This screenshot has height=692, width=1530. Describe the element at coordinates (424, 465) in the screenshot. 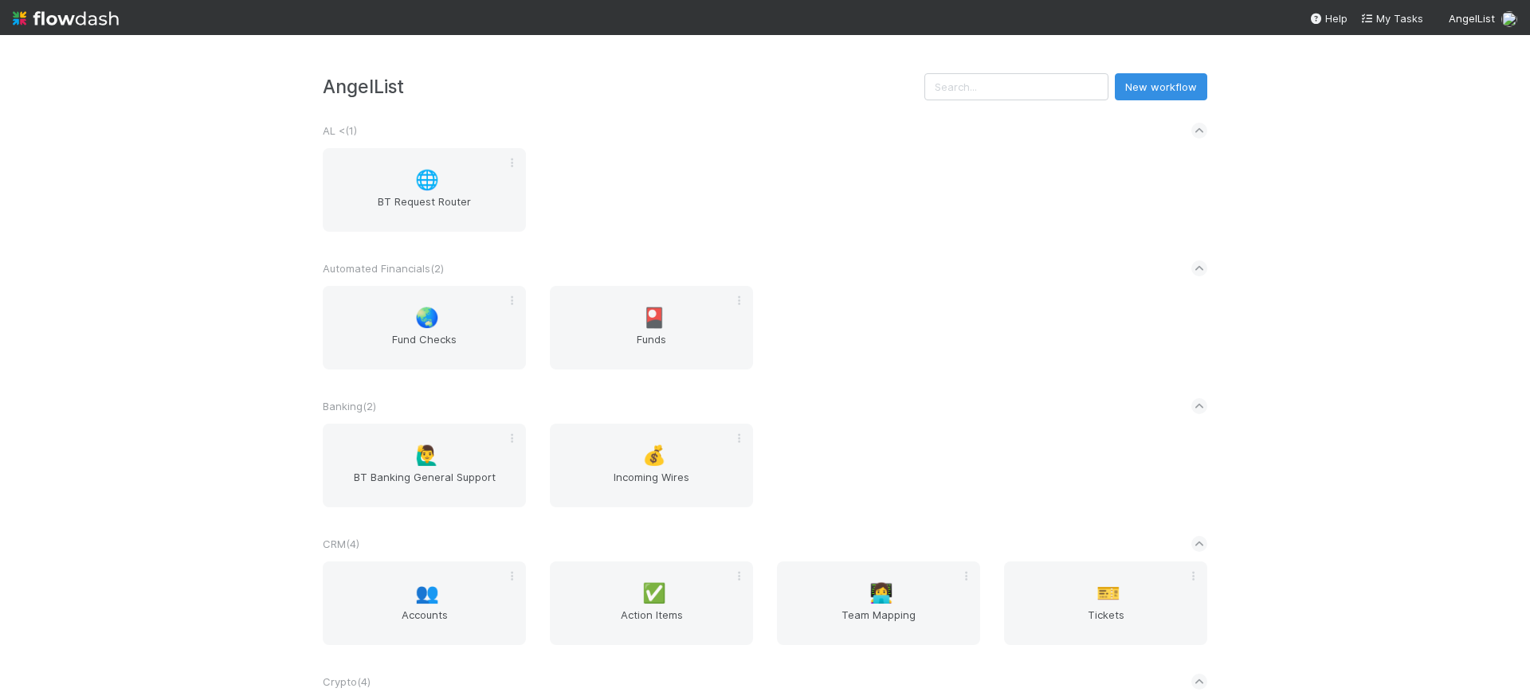

I see `a: 🙋‍♂️BT Banking General Support` at that location.